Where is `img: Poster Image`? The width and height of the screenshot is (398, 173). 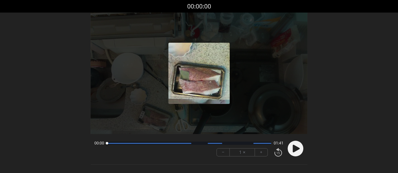 img: Poster Image is located at coordinates (199, 73).